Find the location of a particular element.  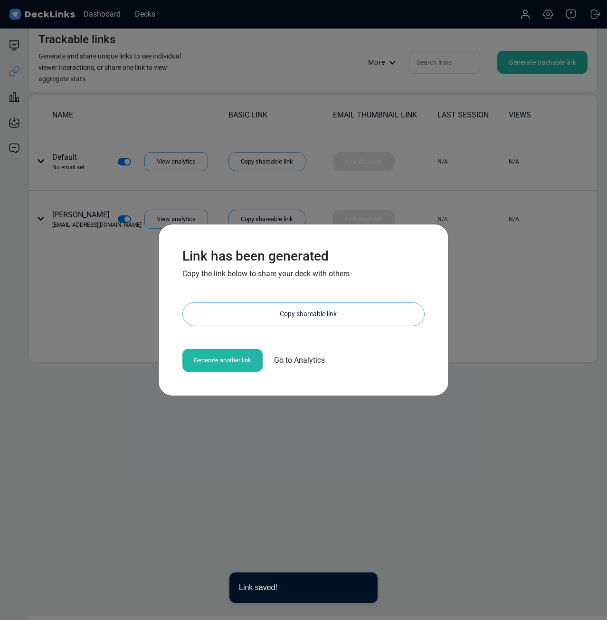

span: Copy the link below to share your deck with others is located at coordinates (266, 273).